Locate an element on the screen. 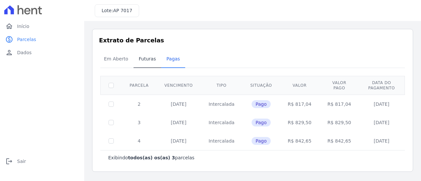 This screenshot has height=181, width=421. span: Em Aberto is located at coordinates (116, 59).